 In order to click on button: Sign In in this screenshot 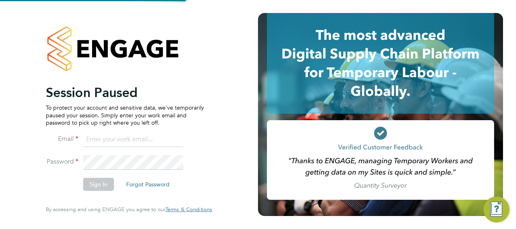, I will do `click(99, 184)`.